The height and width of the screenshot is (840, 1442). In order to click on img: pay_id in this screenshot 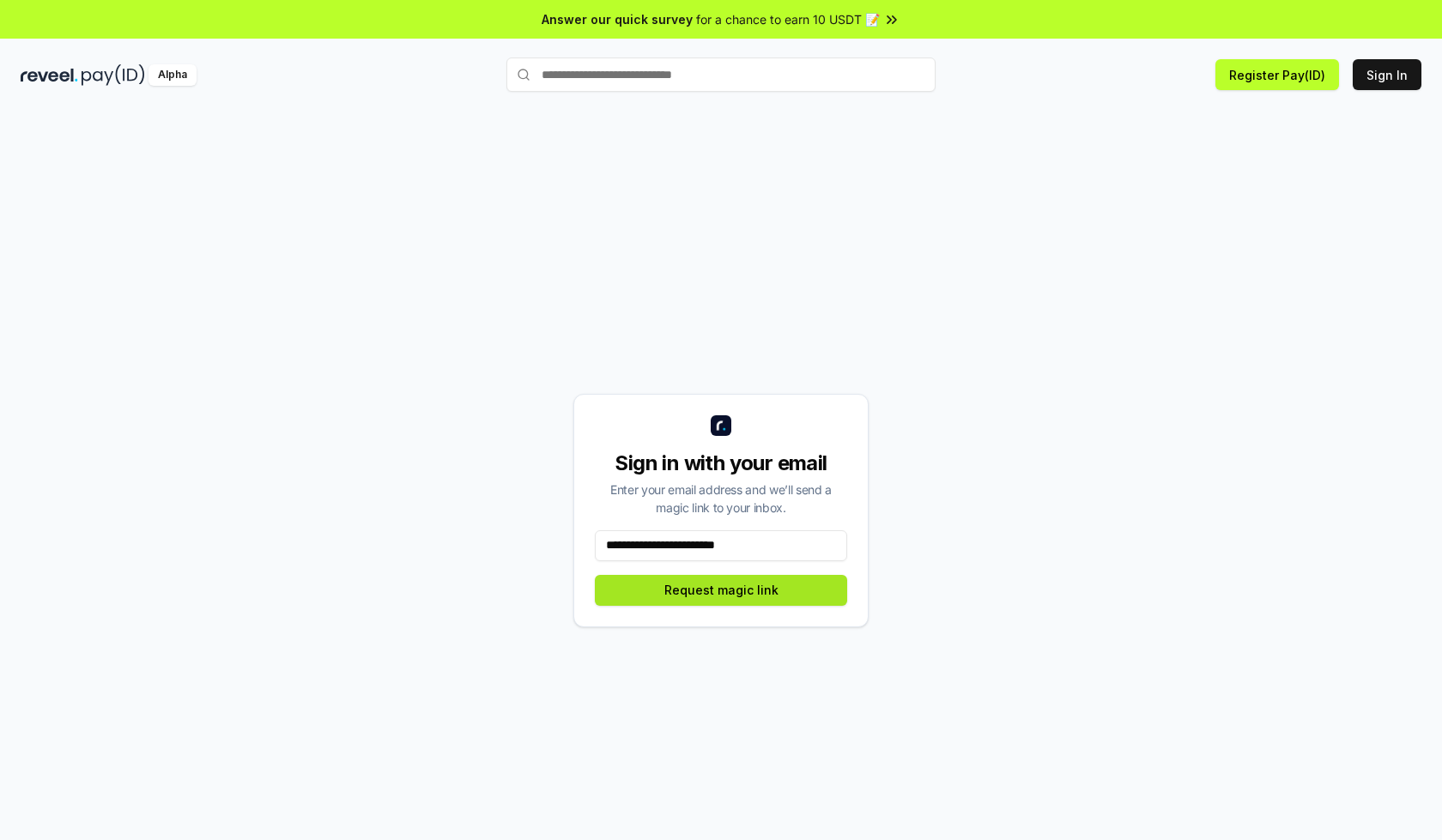, I will do `click(113, 74)`.